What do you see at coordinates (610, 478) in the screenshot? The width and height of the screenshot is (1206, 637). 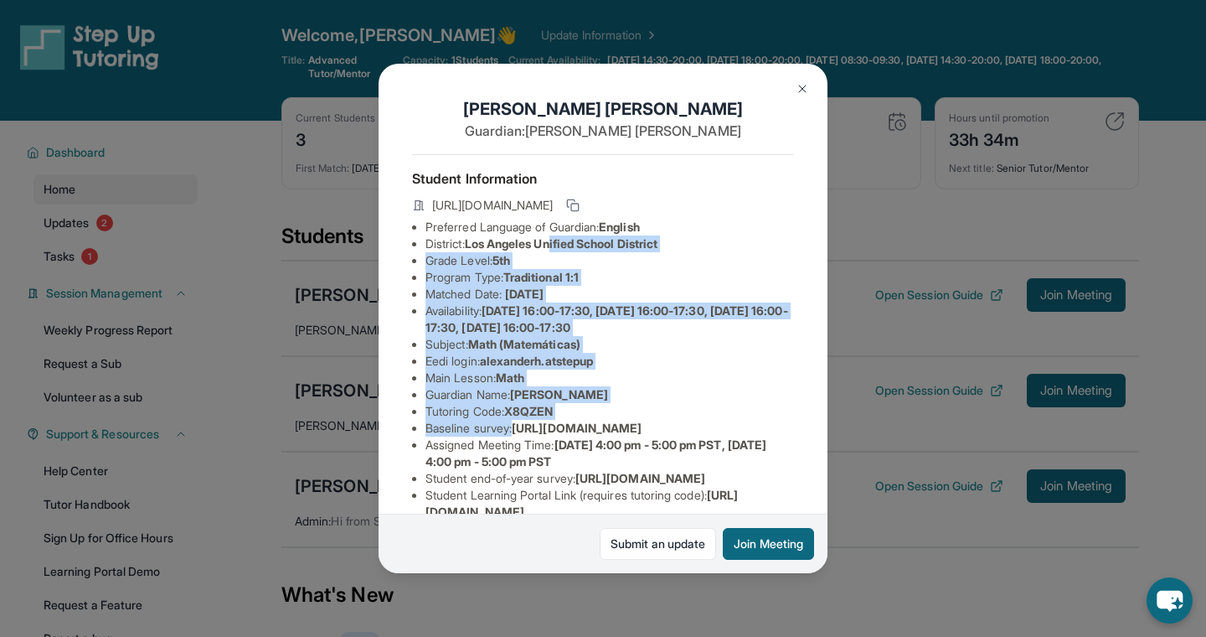 I see `li: Student end-of-year survey :` at bounding box center [610, 478].